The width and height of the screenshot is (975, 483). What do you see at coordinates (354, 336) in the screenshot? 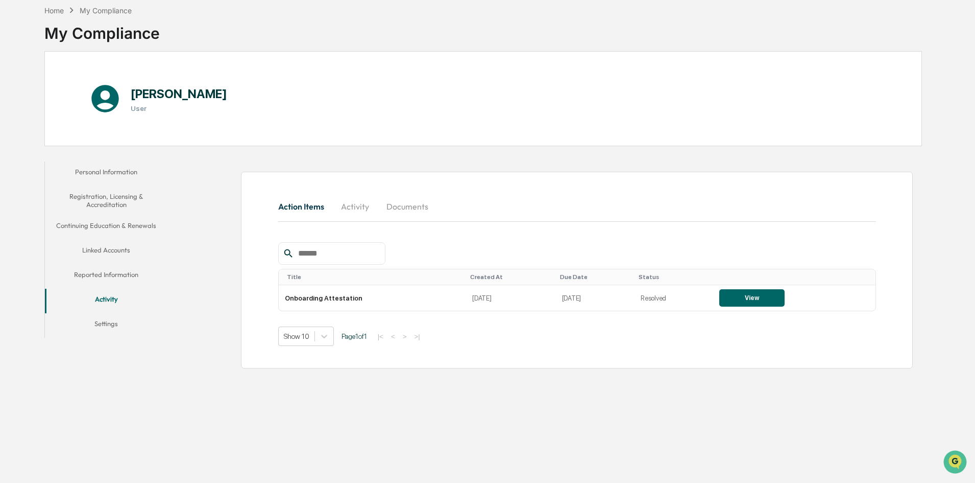
I see `span: Page 1 of 1` at bounding box center [354, 336].